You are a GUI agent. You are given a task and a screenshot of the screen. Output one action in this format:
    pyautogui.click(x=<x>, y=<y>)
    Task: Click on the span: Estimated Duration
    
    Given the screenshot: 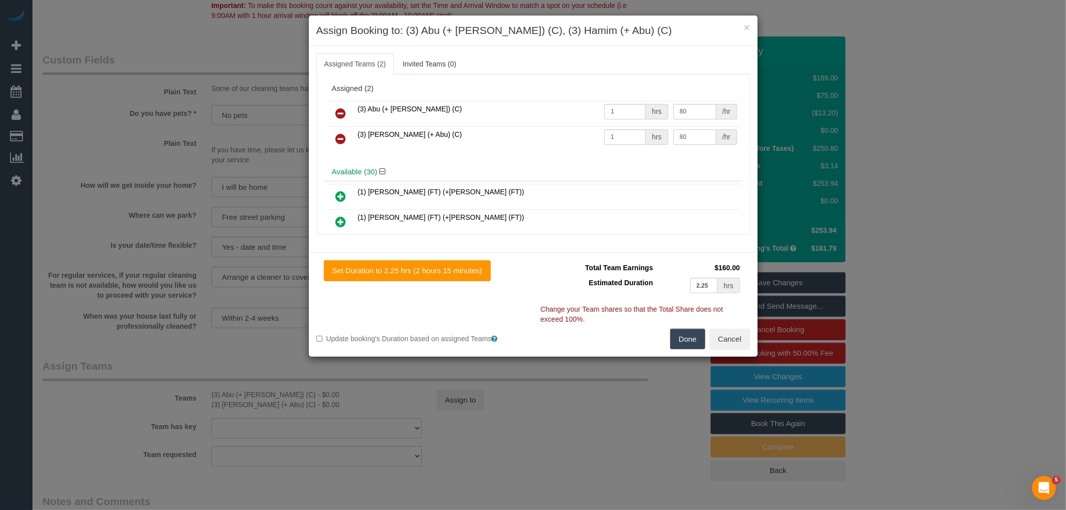 What is the action you would take?
    pyautogui.click(x=621, y=283)
    